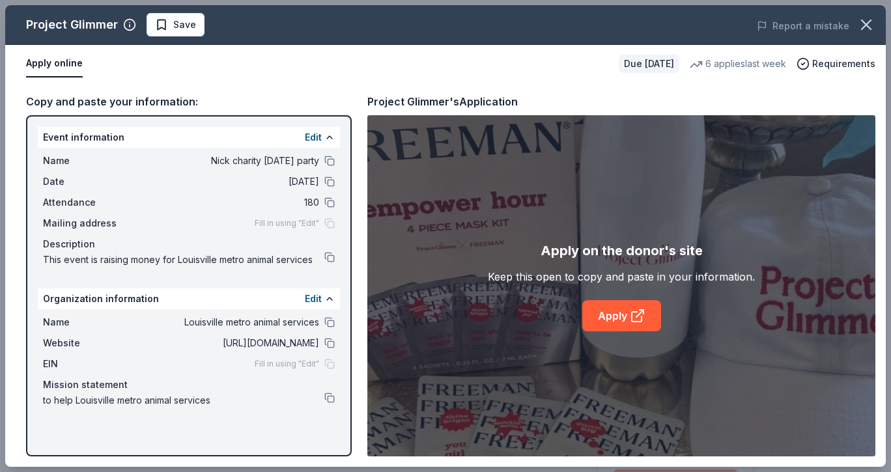 The height and width of the screenshot is (472, 891). I want to click on button: Apply online, so click(54, 64).